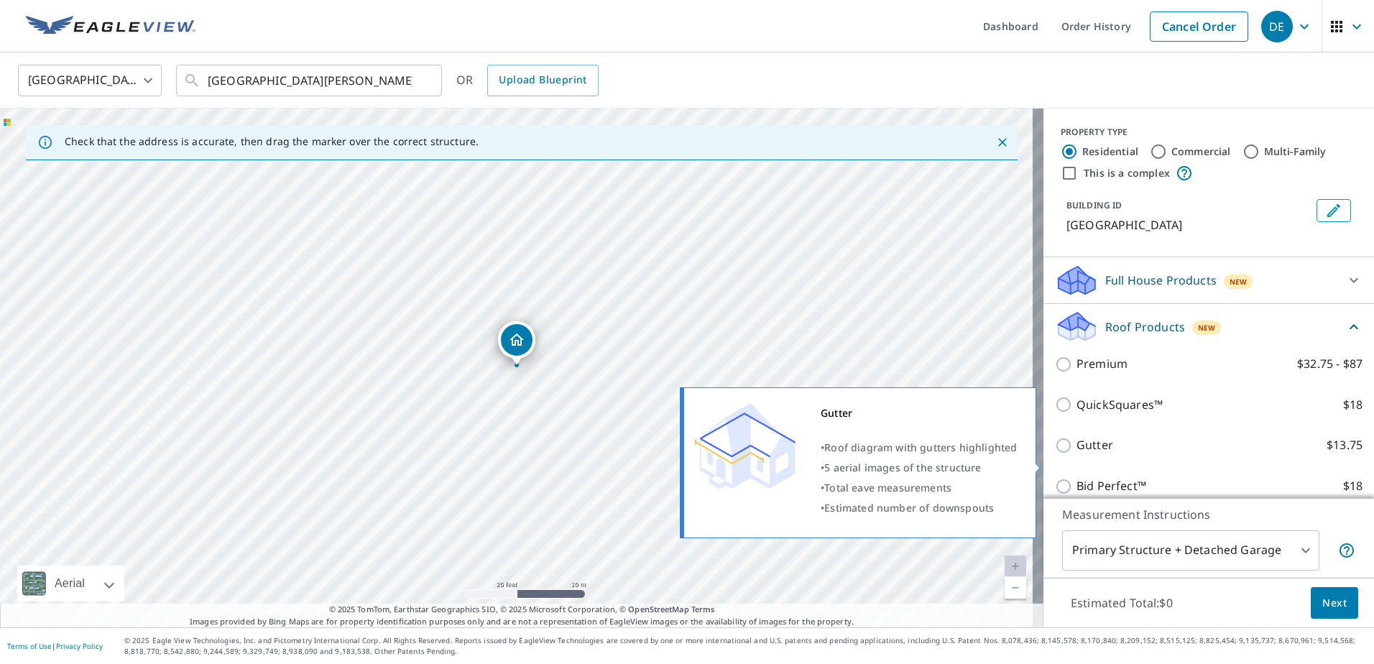 This screenshot has height=664, width=1374. What do you see at coordinates (919, 413) in the screenshot?
I see `div: Gutter` at bounding box center [919, 413].